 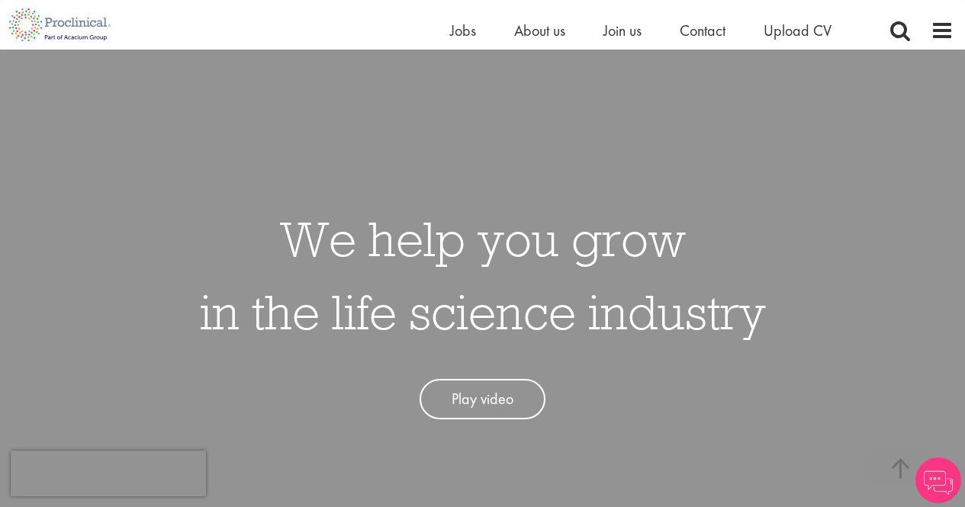 I want to click on a: Play video, so click(x=482, y=399).